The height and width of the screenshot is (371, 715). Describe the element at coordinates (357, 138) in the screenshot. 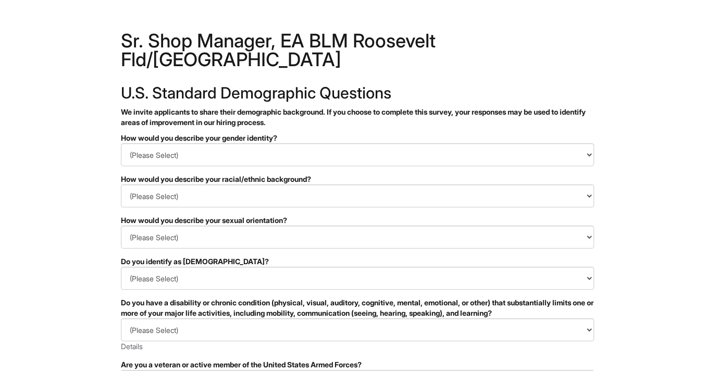

I see `div: How would you describe your gender identity?` at that location.